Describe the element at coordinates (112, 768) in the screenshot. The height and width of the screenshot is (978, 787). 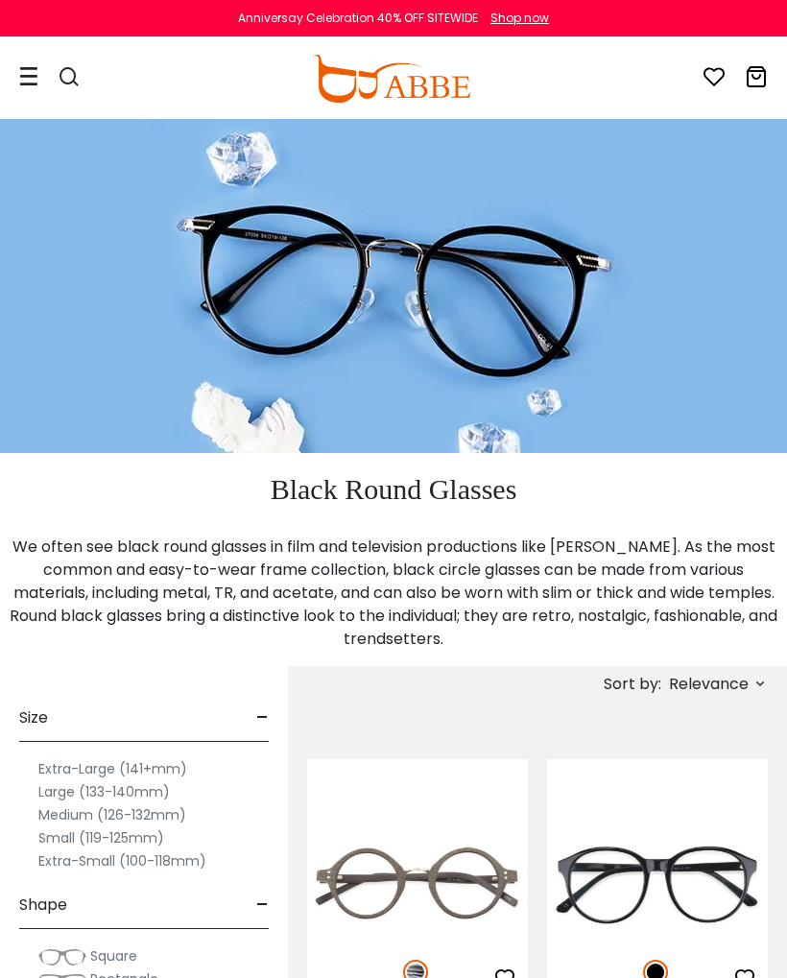
I see `label: Extra-Large (141+mm)` at that location.